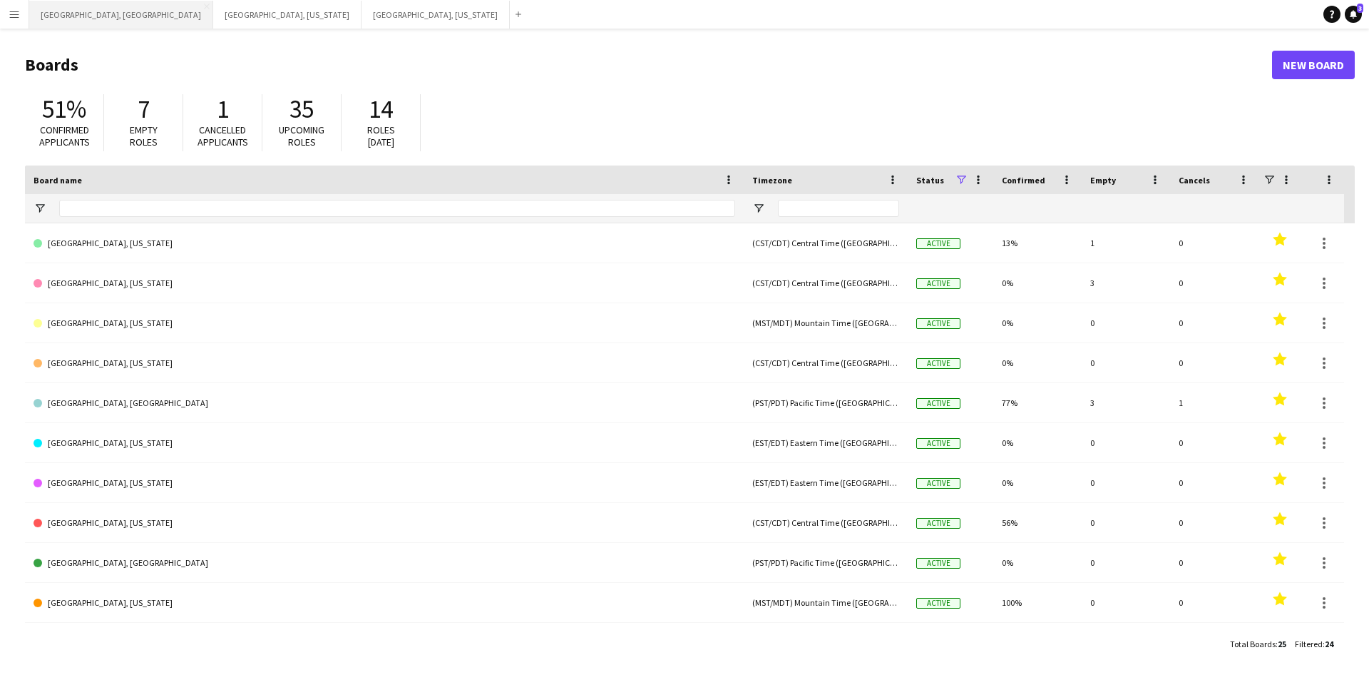  What do you see at coordinates (58, 180) in the screenshot?
I see `span: Board name` at bounding box center [58, 180].